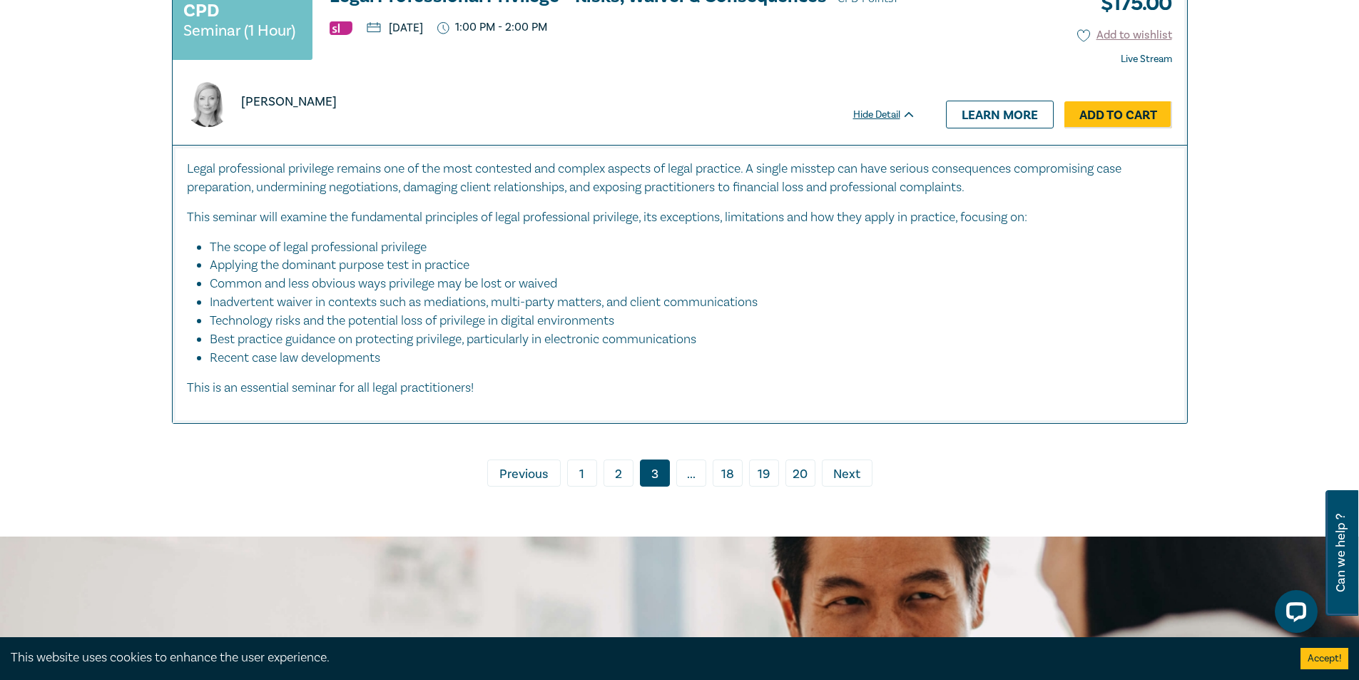 This screenshot has height=680, width=1359. I want to click on button: Open LiveChat chat widget, so click(33, 27).